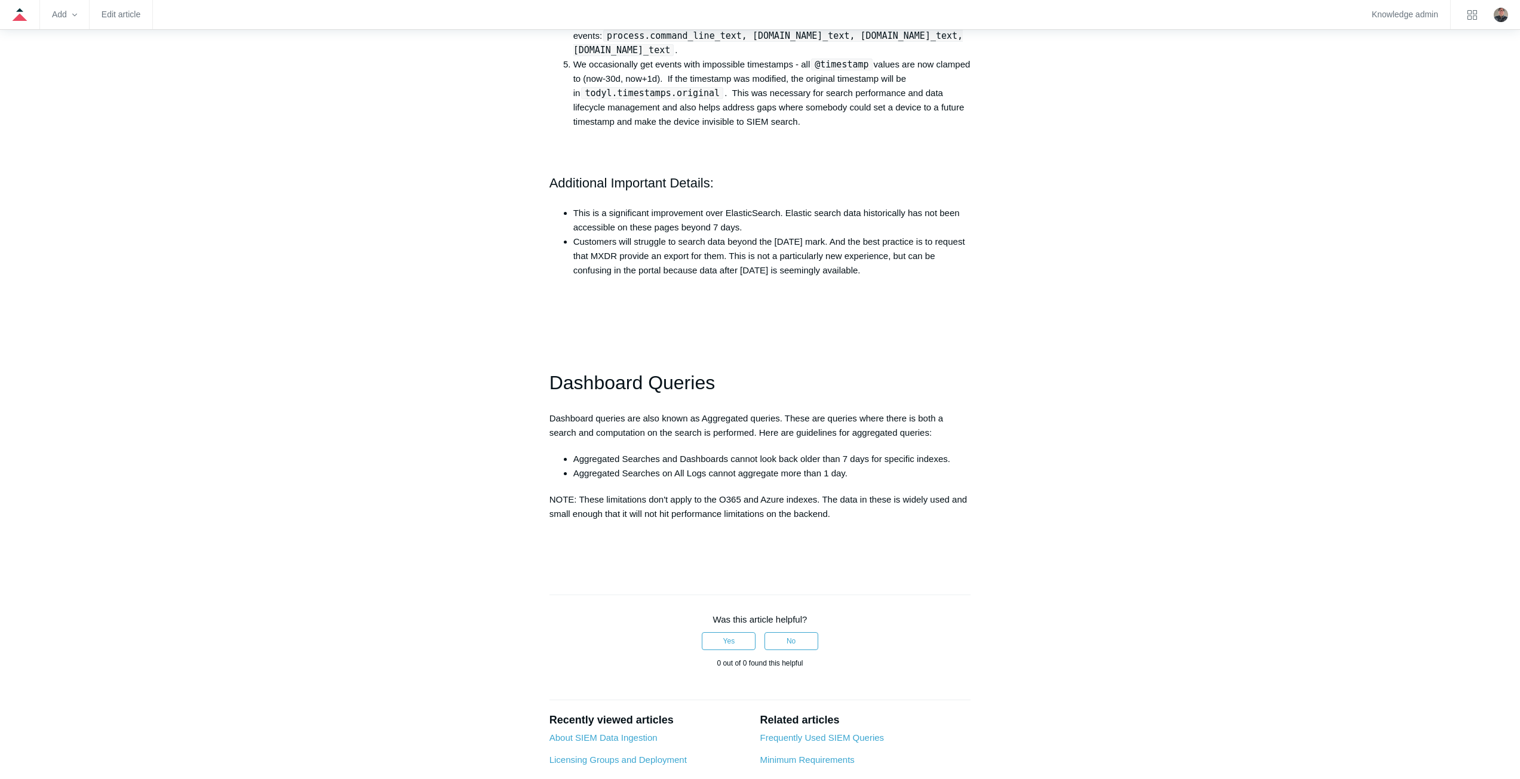 Image resolution: width=1520 pixels, height=779 pixels. Describe the element at coordinates (652, 93) in the screenshot. I see `code: todyl.timestamps.original` at that location.